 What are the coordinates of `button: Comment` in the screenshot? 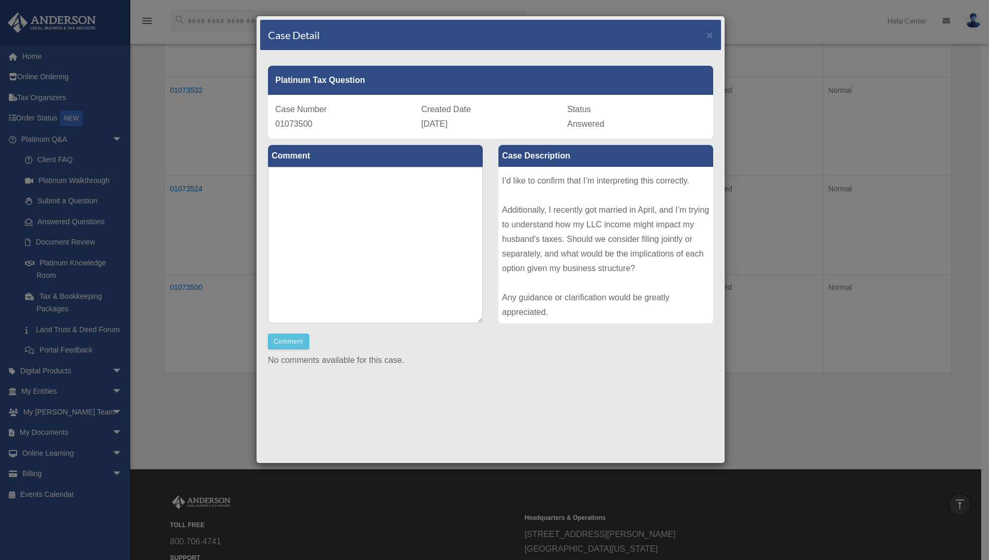 It's located at (288, 341).